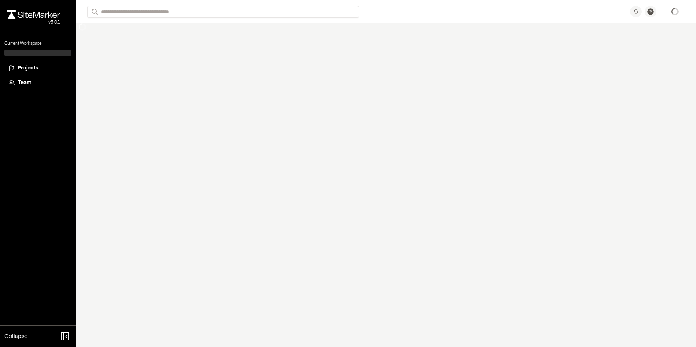  I want to click on a: Projects, so click(38, 68).